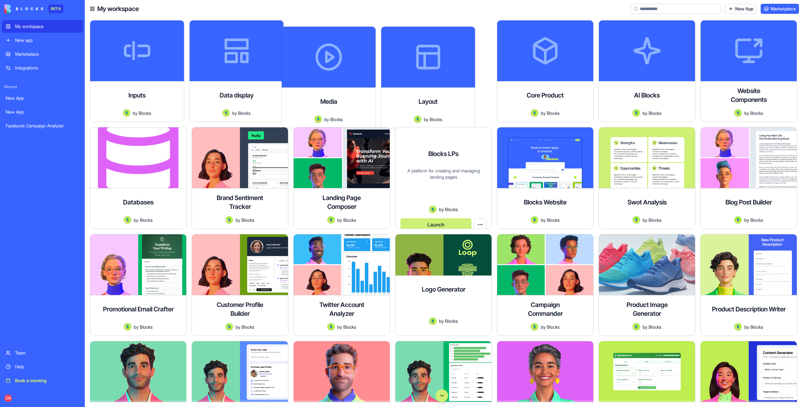 This screenshot has width=804, height=407. I want to click on h4: Brand Sentiment Tracker, so click(240, 202).